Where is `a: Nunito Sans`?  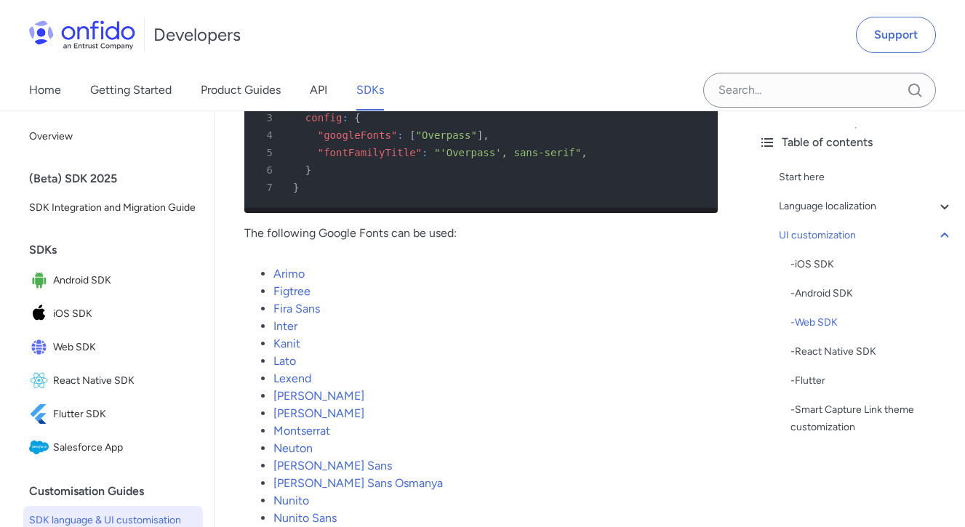
a: Nunito Sans is located at coordinates (305, 518).